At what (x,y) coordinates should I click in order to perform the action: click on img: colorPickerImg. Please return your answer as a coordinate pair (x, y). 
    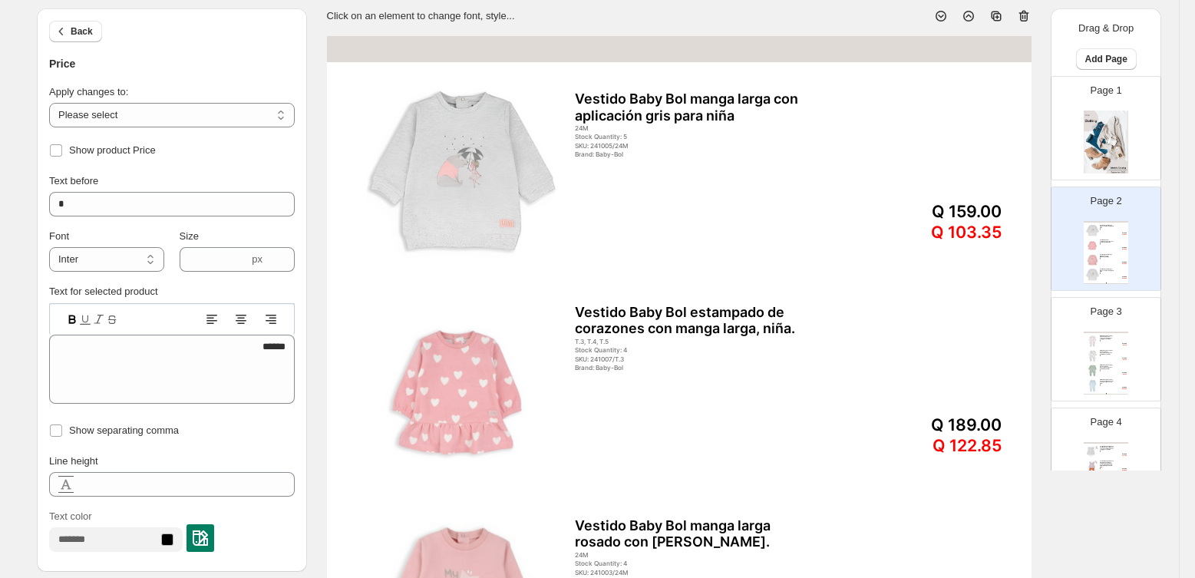
    Looking at the image, I should click on (200, 538).